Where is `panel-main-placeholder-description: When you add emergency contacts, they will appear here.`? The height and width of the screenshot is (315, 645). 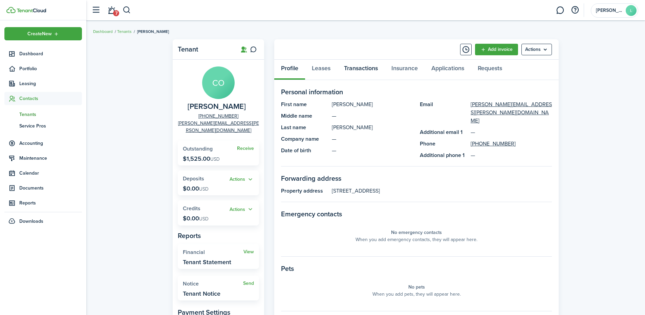
panel-main-placeholder-description: When you add emergency contacts, they will appear here. is located at coordinates (417, 239).